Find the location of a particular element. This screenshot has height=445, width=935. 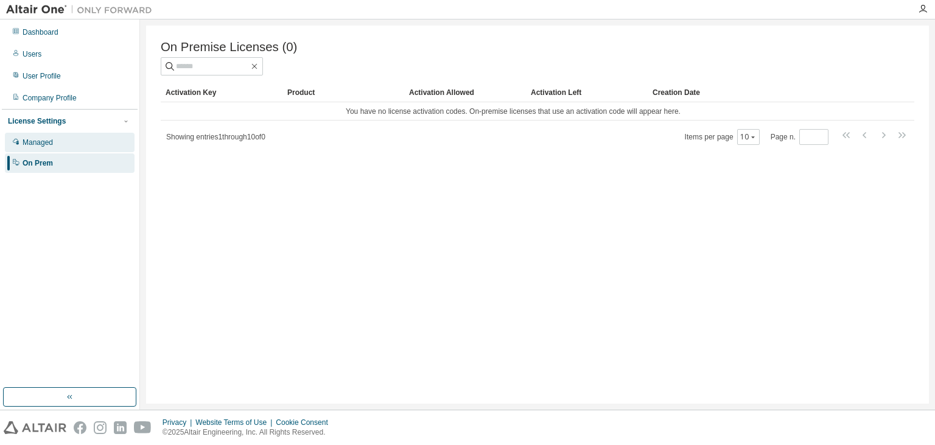

div: Users is located at coordinates (32, 54).